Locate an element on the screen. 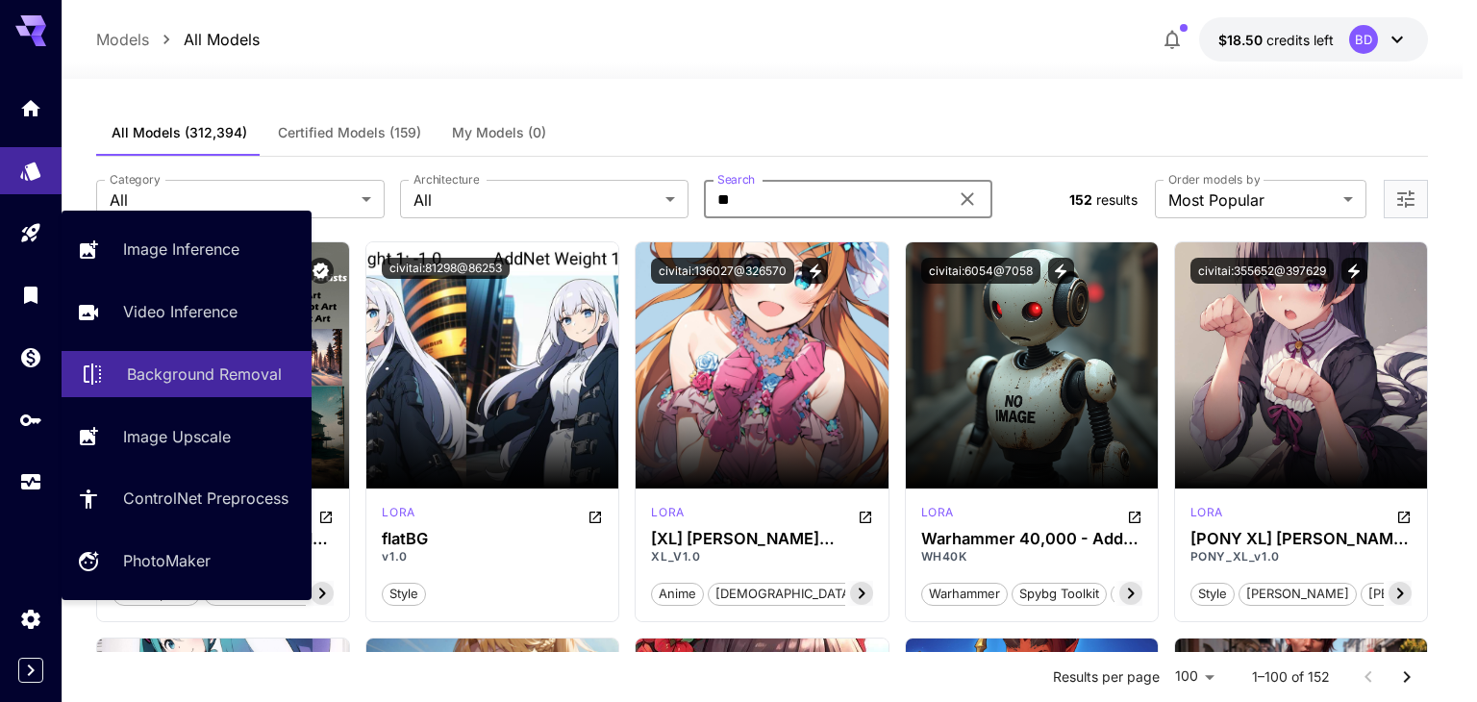 This screenshot has width=1477, height=702. a: Video Inference is located at coordinates (187, 312).